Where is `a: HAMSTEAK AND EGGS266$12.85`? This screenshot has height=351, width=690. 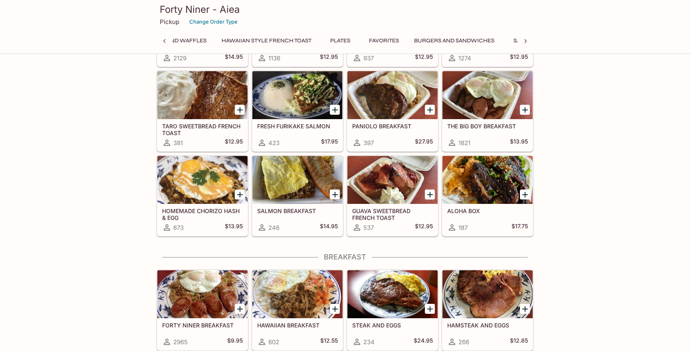
a: HAMSTEAK AND EGGS266$12.85 is located at coordinates (488, 310).